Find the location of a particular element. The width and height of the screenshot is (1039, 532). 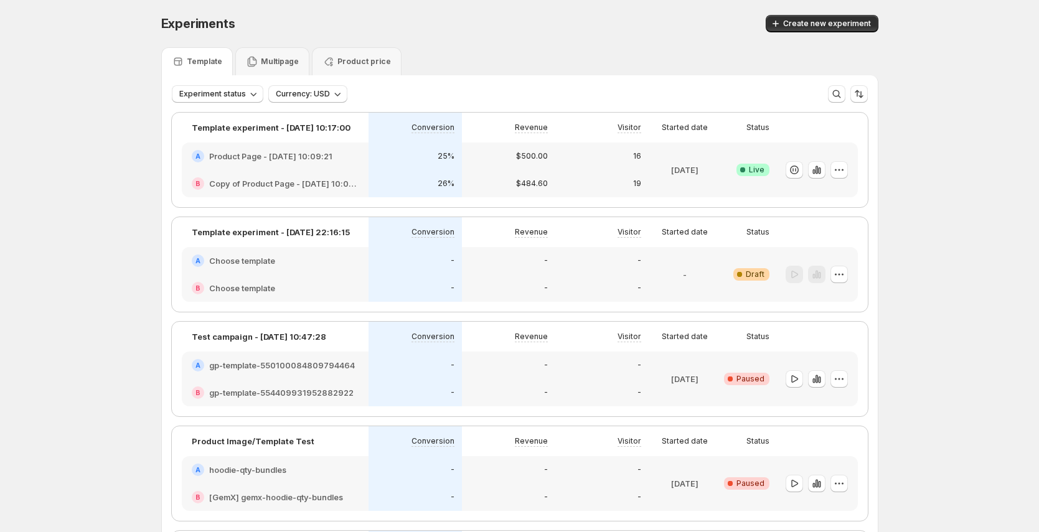

span: Experiment status is located at coordinates (212, 94).